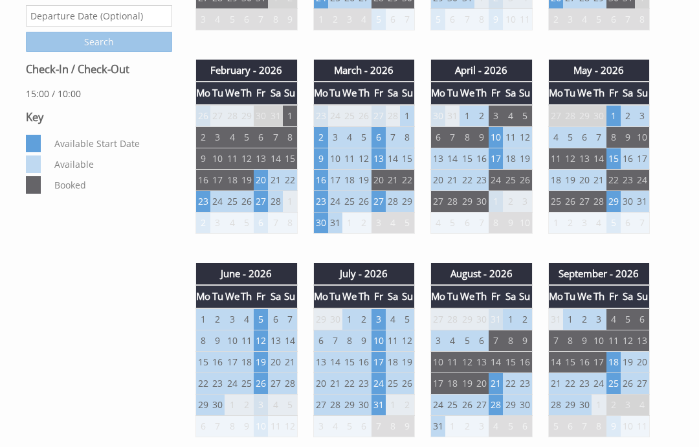 Image resolution: width=699 pixels, height=447 pixels. What do you see at coordinates (321, 158) in the screenshot?
I see `td: 9` at bounding box center [321, 158].